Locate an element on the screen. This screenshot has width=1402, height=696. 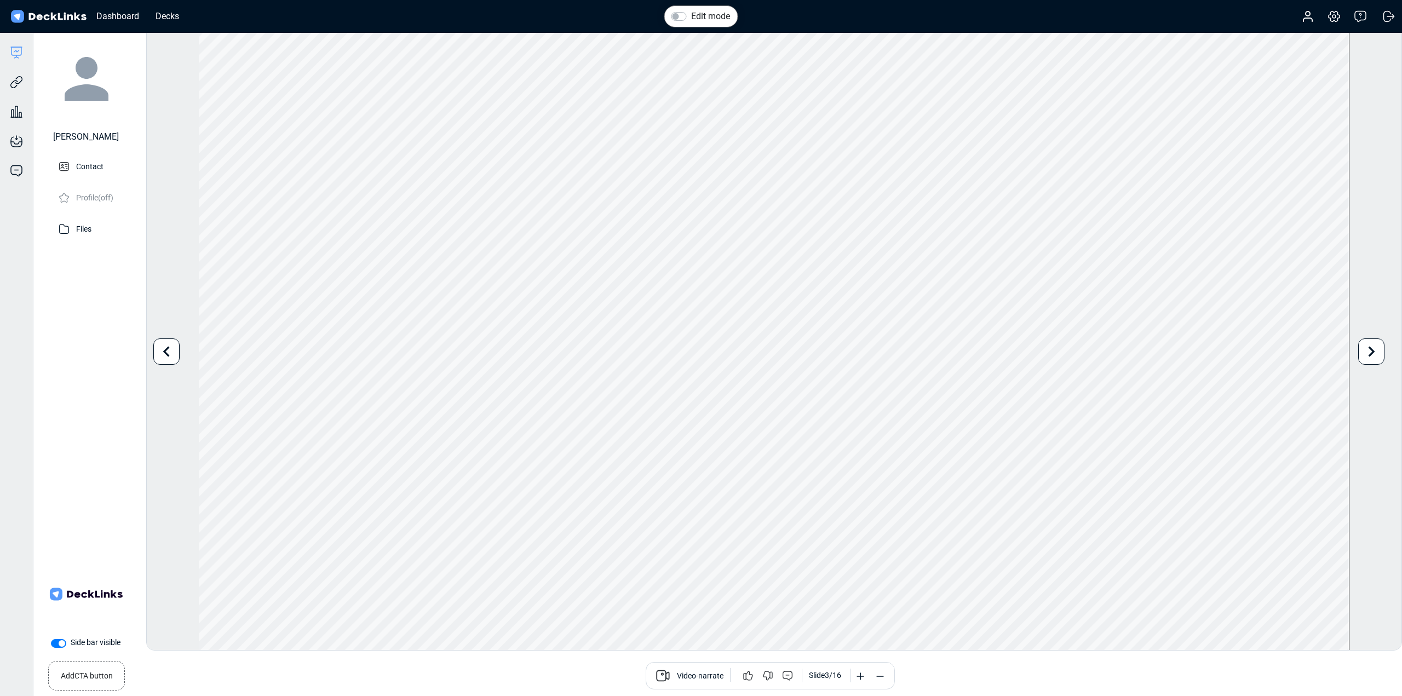
label: Edit mode is located at coordinates (710, 16).